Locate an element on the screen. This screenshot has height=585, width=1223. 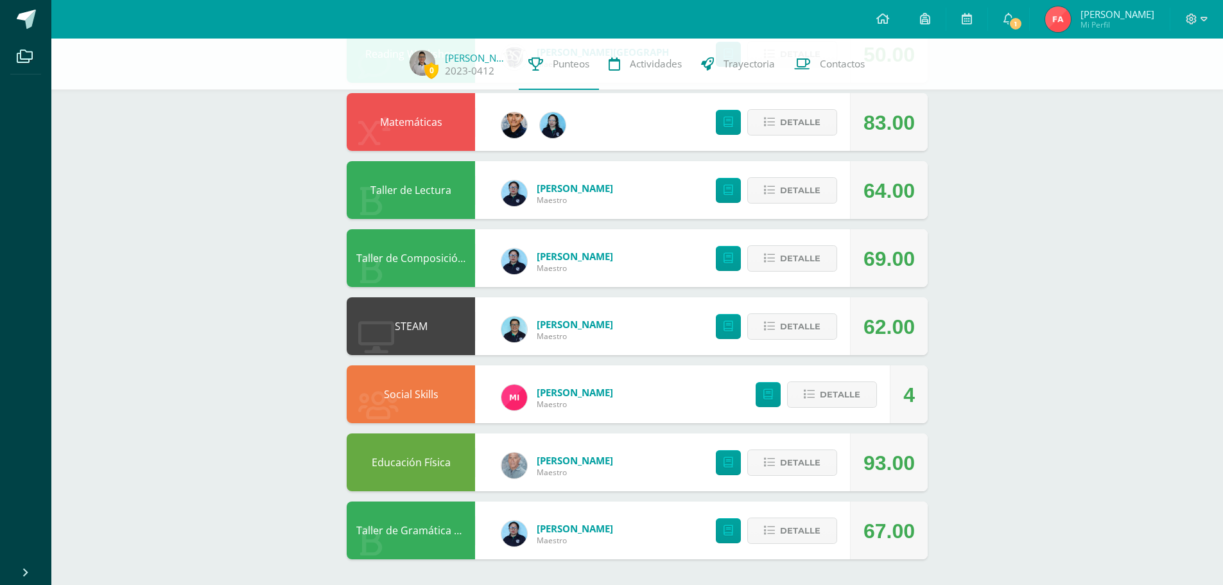
div: Matemáticas is located at coordinates (411, 122).